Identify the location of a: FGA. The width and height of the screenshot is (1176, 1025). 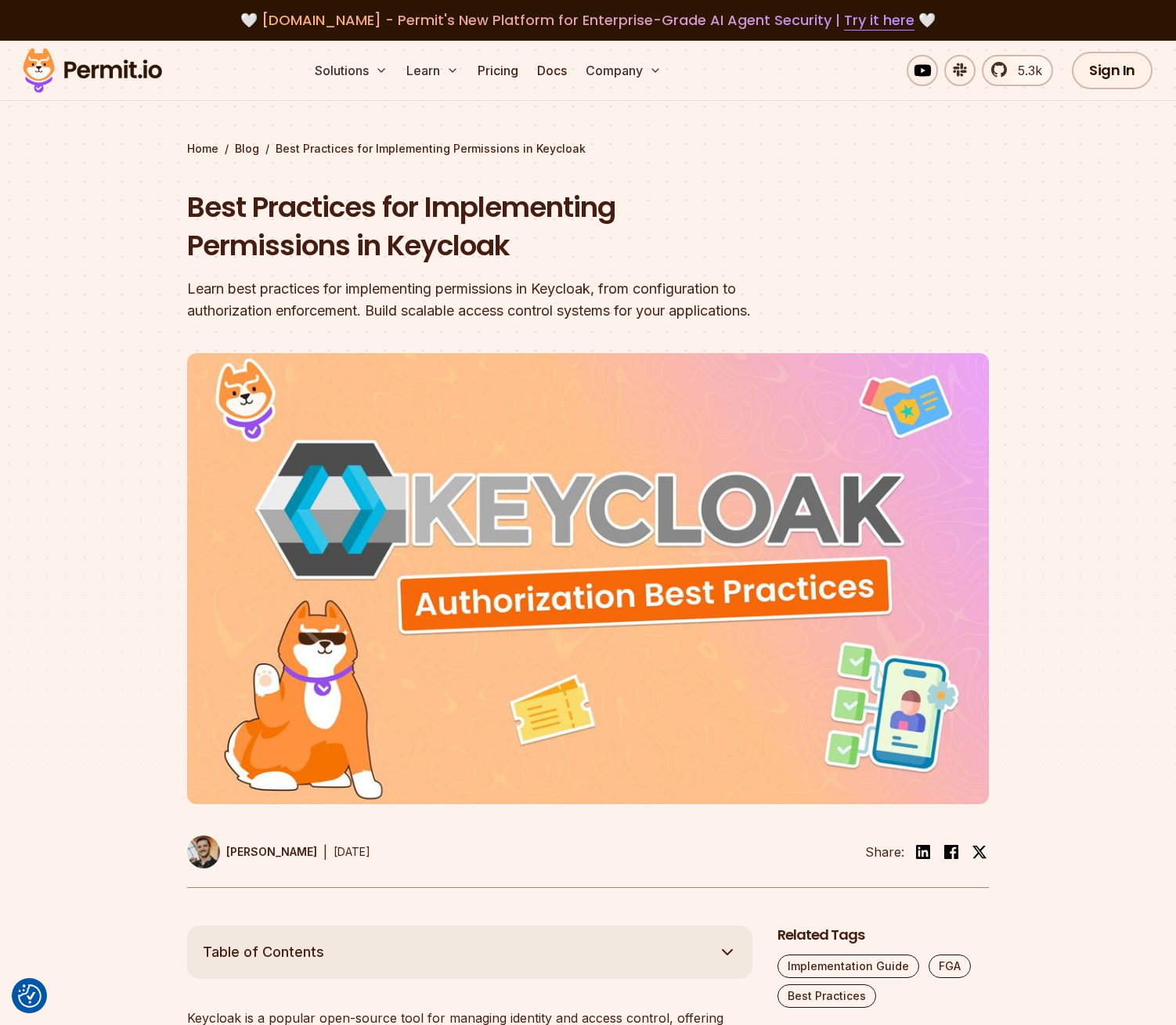
(950, 967).